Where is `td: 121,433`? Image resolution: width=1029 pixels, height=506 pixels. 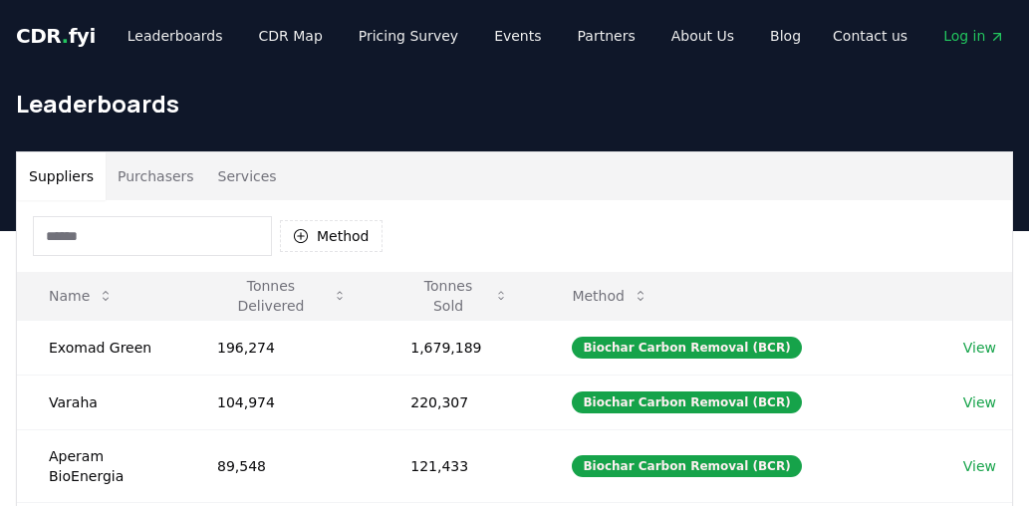 td: 121,433 is located at coordinates (459, 465).